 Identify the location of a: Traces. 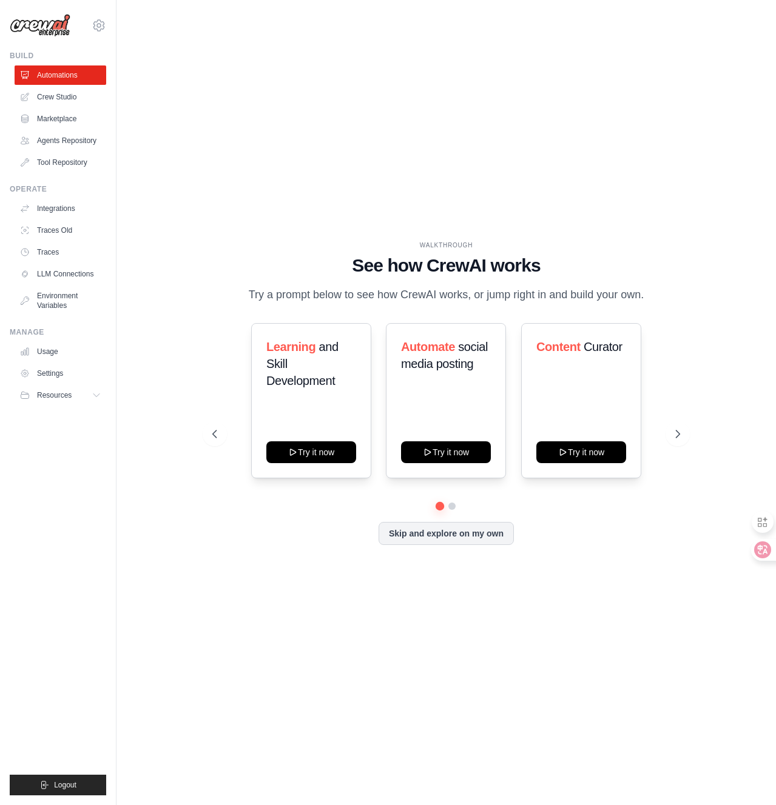
(60, 252).